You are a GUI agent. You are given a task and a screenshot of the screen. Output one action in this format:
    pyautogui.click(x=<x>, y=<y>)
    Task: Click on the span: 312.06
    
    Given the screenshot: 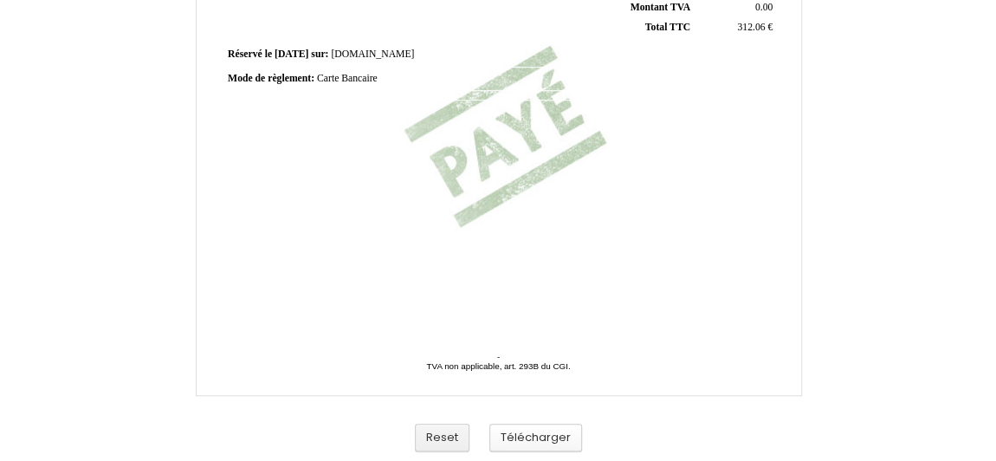 What is the action you would take?
    pyautogui.click(x=751, y=27)
    